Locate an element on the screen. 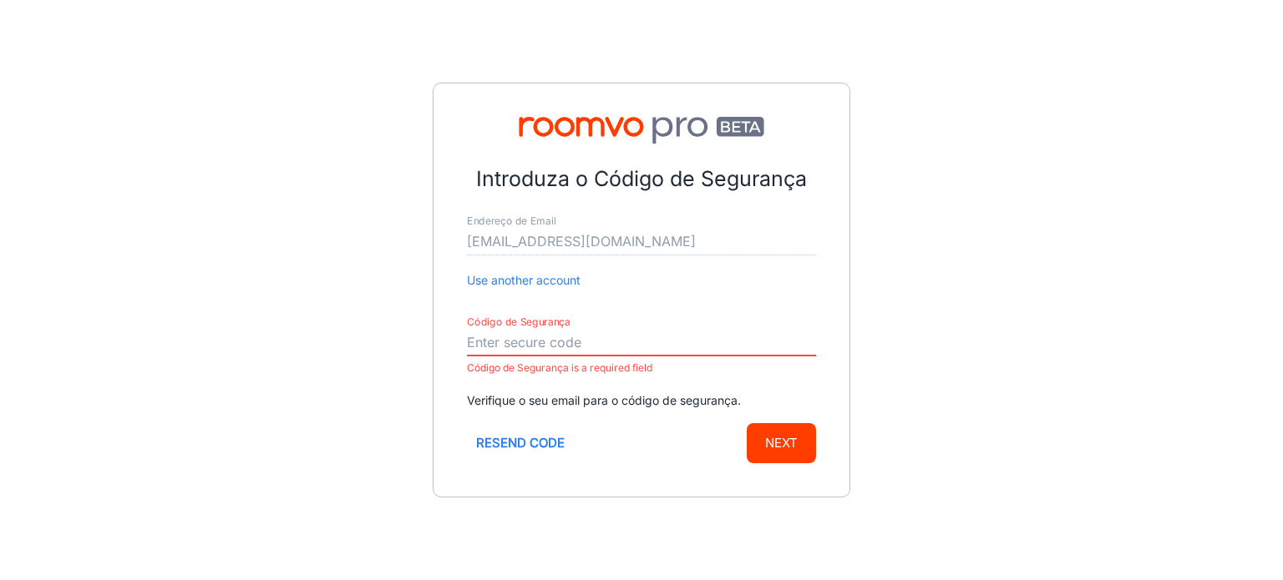 Image resolution: width=1283 pixels, height=580 pixels. button: Next is located at coordinates (781, 443).